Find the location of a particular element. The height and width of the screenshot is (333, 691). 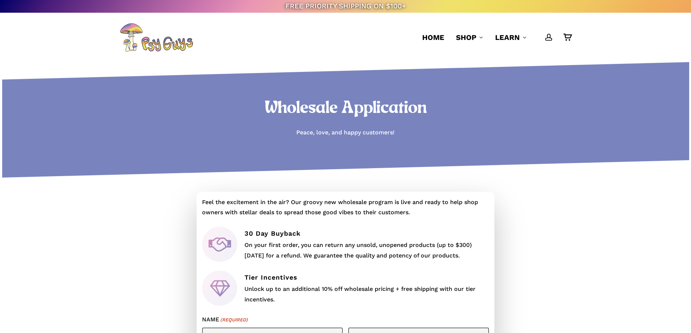

img: PsyGuys is located at coordinates (156, 37).